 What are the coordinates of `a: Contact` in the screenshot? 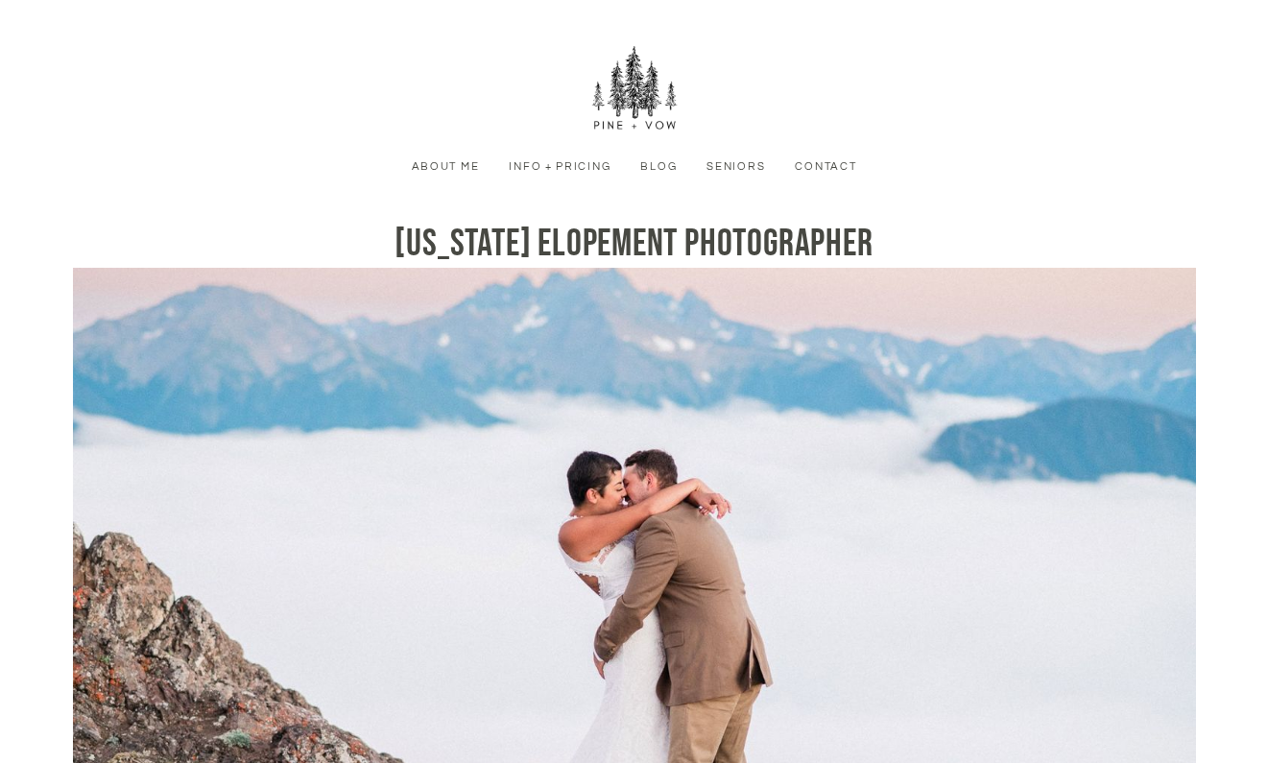 It's located at (826, 167).